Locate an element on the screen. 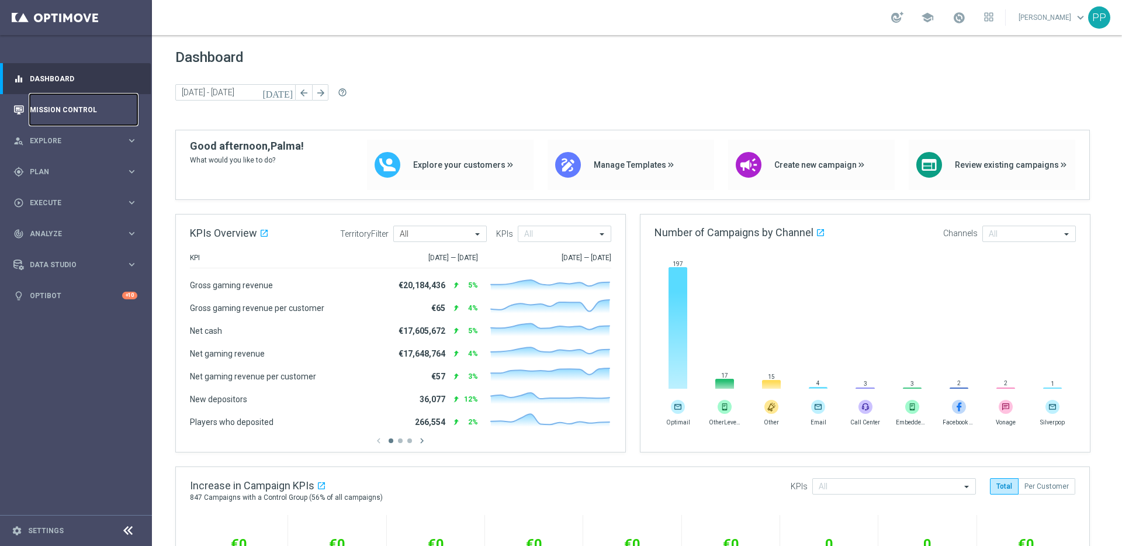 The height and width of the screenshot is (546, 1122). div: equalizer Dashboard is located at coordinates (75, 79).